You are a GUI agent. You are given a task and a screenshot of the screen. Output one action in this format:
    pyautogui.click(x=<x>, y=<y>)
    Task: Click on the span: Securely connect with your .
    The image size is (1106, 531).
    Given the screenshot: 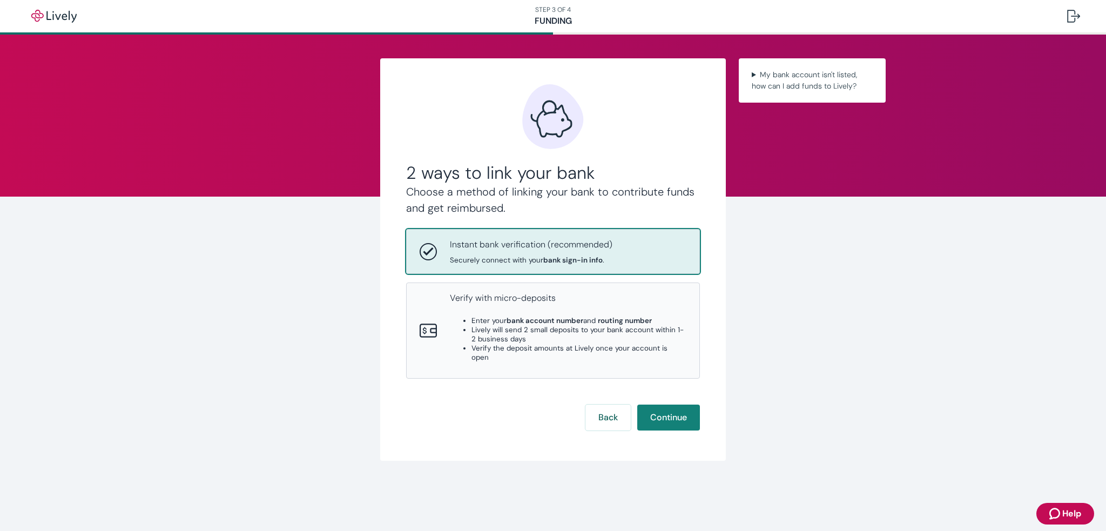 What is the action you would take?
    pyautogui.click(x=531, y=260)
    